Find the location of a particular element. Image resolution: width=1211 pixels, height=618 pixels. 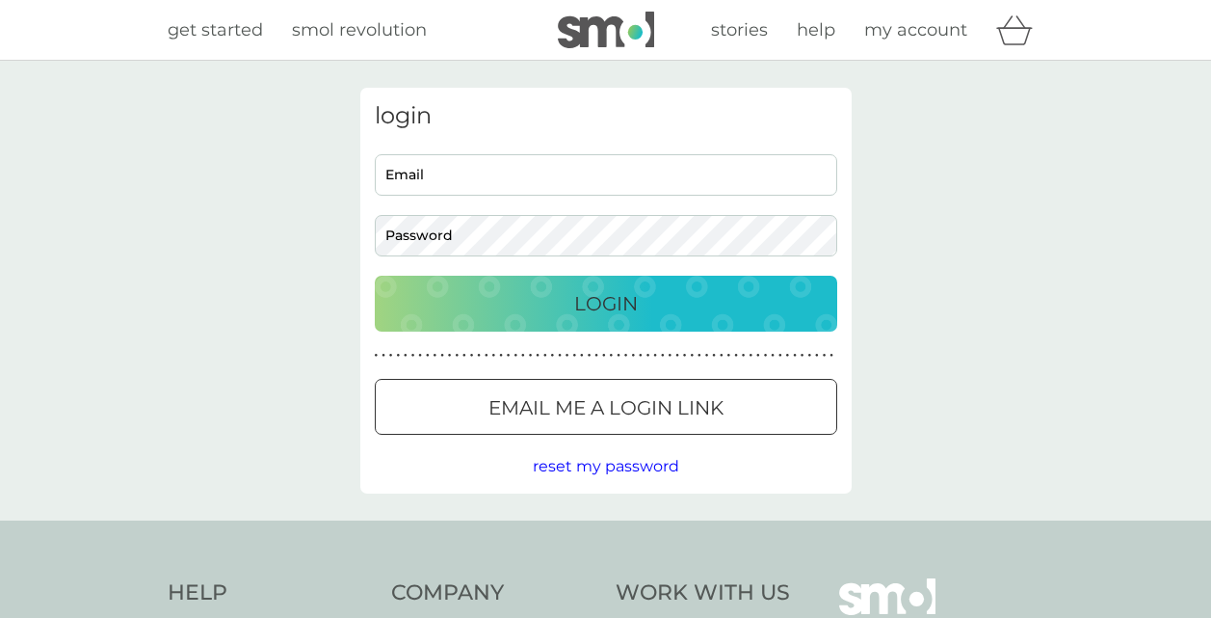

h4: Help is located at coordinates (270, 592).